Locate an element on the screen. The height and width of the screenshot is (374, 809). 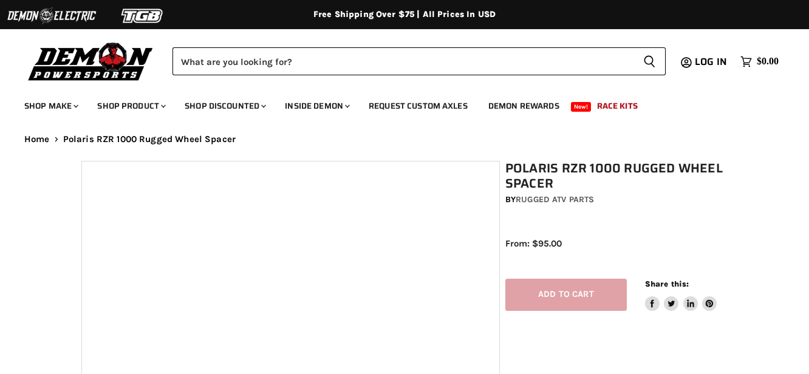
a: Shop Make is located at coordinates (50, 106).